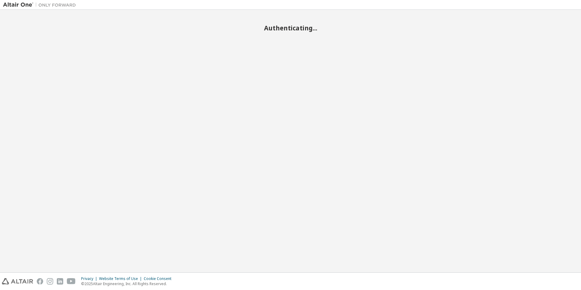 This screenshot has width=581, height=290. I want to click on img: instagram.svg, so click(50, 281).